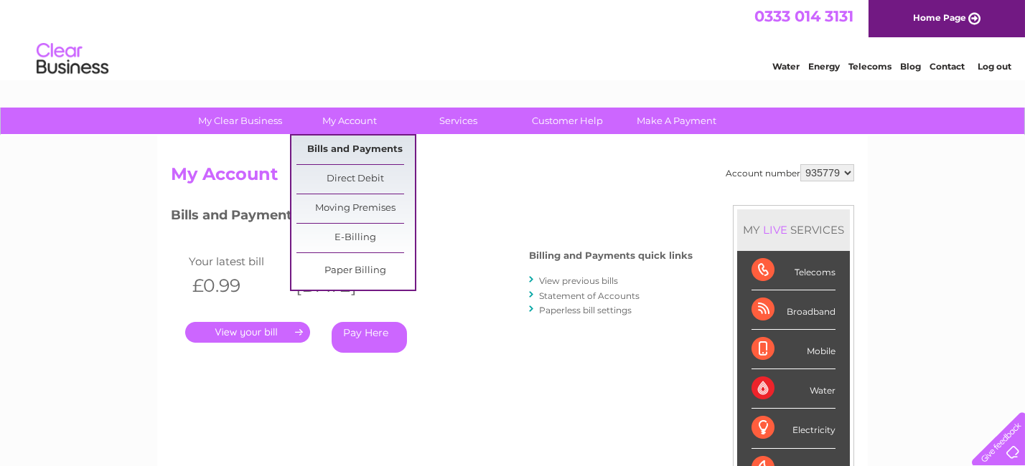  I want to click on a: Water, so click(786, 66).